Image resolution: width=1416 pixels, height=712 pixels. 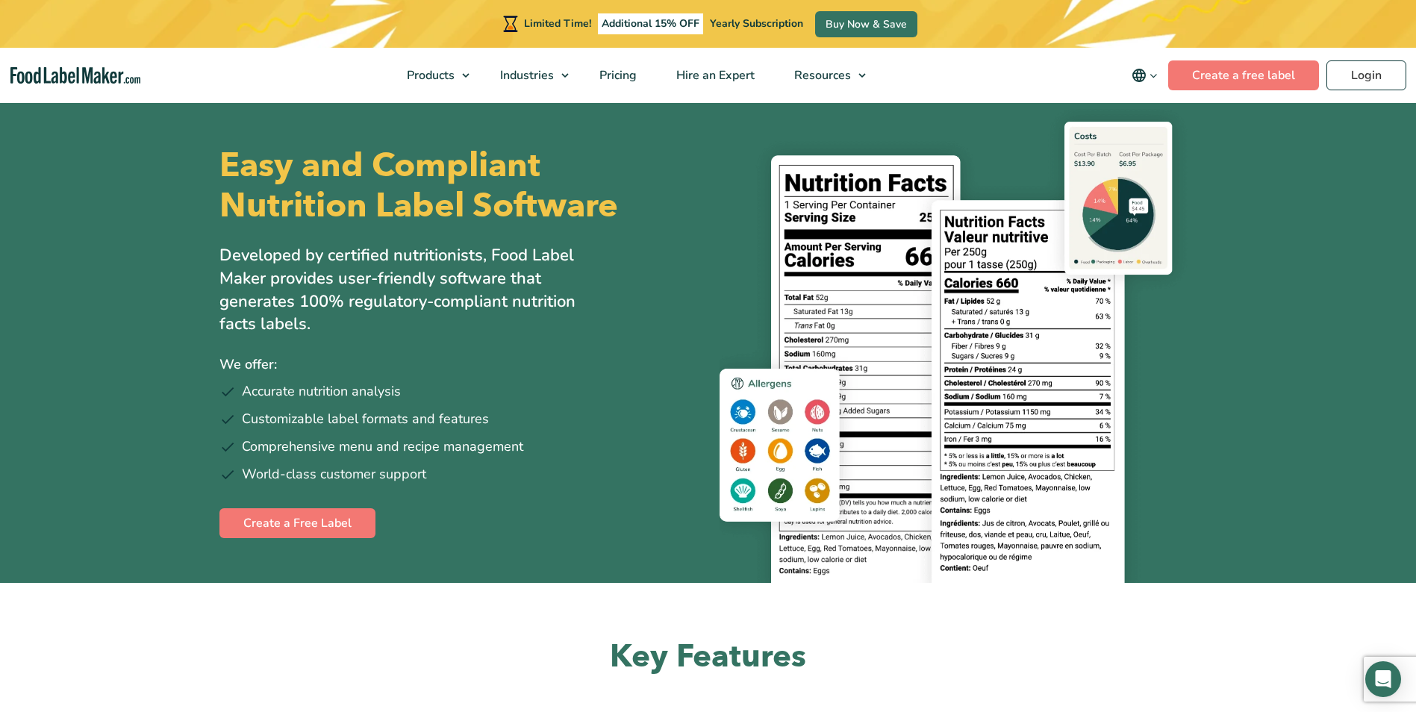 I want to click on a: Buy Now & Save, so click(x=866, y=24).